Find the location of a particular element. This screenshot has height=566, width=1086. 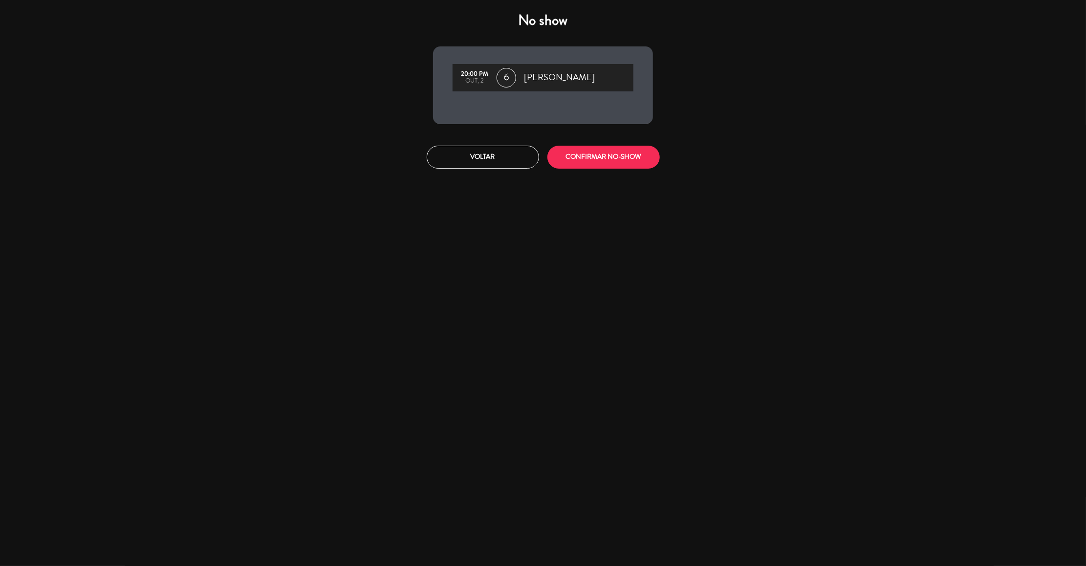

div: 20:00 PM is located at coordinates (475, 74).